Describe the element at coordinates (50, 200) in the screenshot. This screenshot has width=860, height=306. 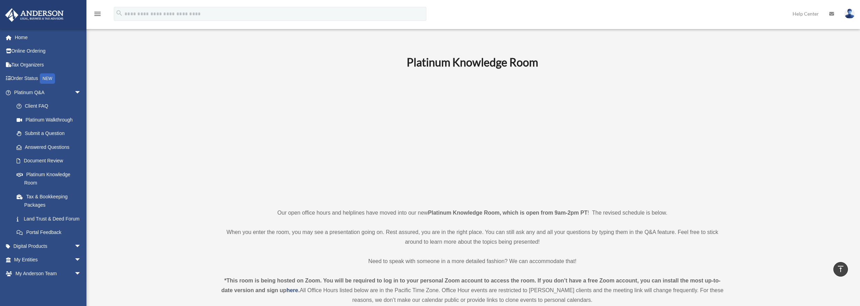
I see `a: Tax & Bookkeeping Packages` at that location.